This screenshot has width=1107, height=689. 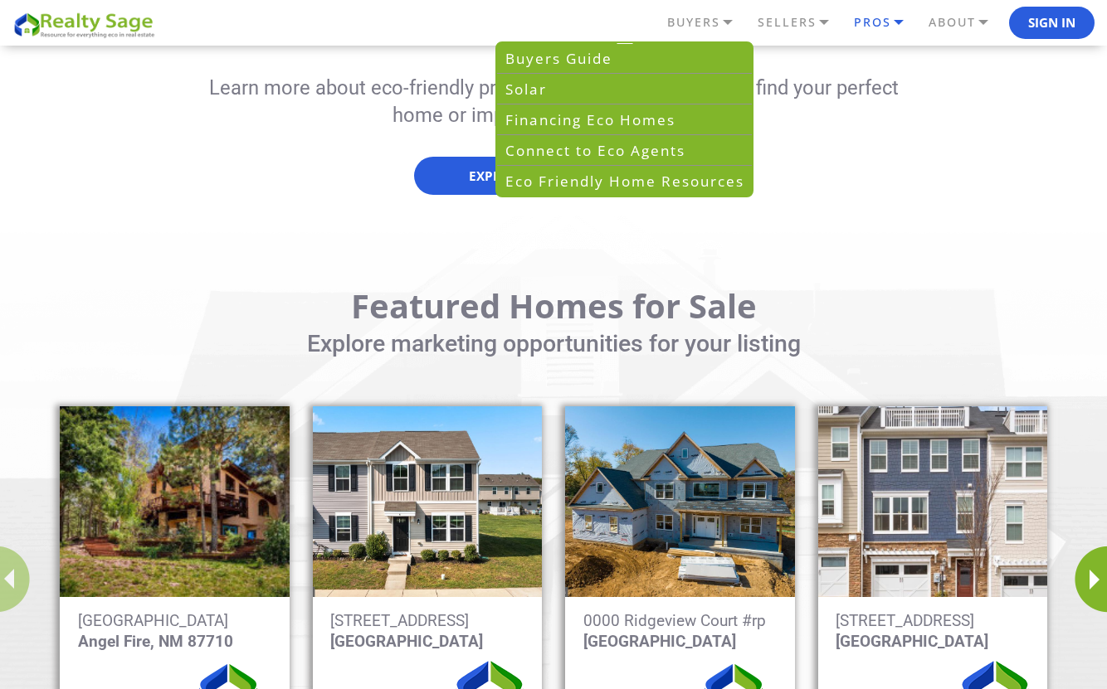 What do you see at coordinates (708, 22) in the screenshot?
I see `a: BUYERS` at bounding box center [708, 22].